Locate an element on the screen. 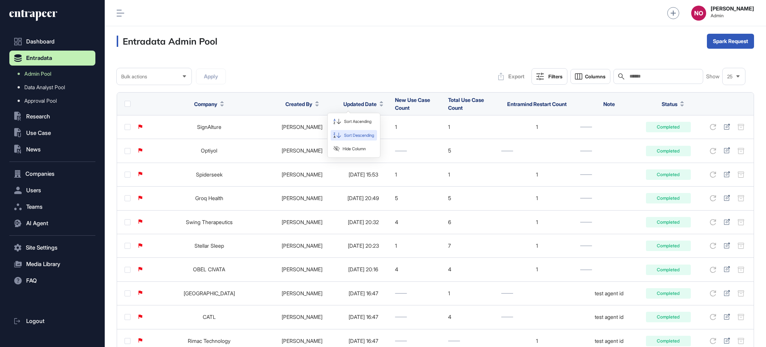 This screenshot has height=347, width=766. span: Sort Descending is located at coordinates (359, 135).